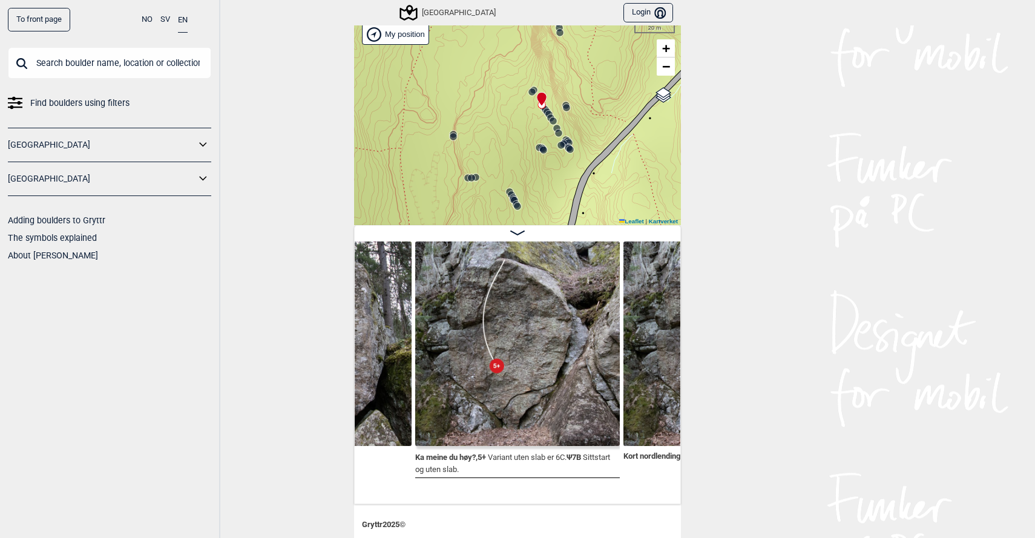 The height and width of the screenshot is (538, 1035). I want to click on span: Kort nordlending , 5+, so click(657, 454).